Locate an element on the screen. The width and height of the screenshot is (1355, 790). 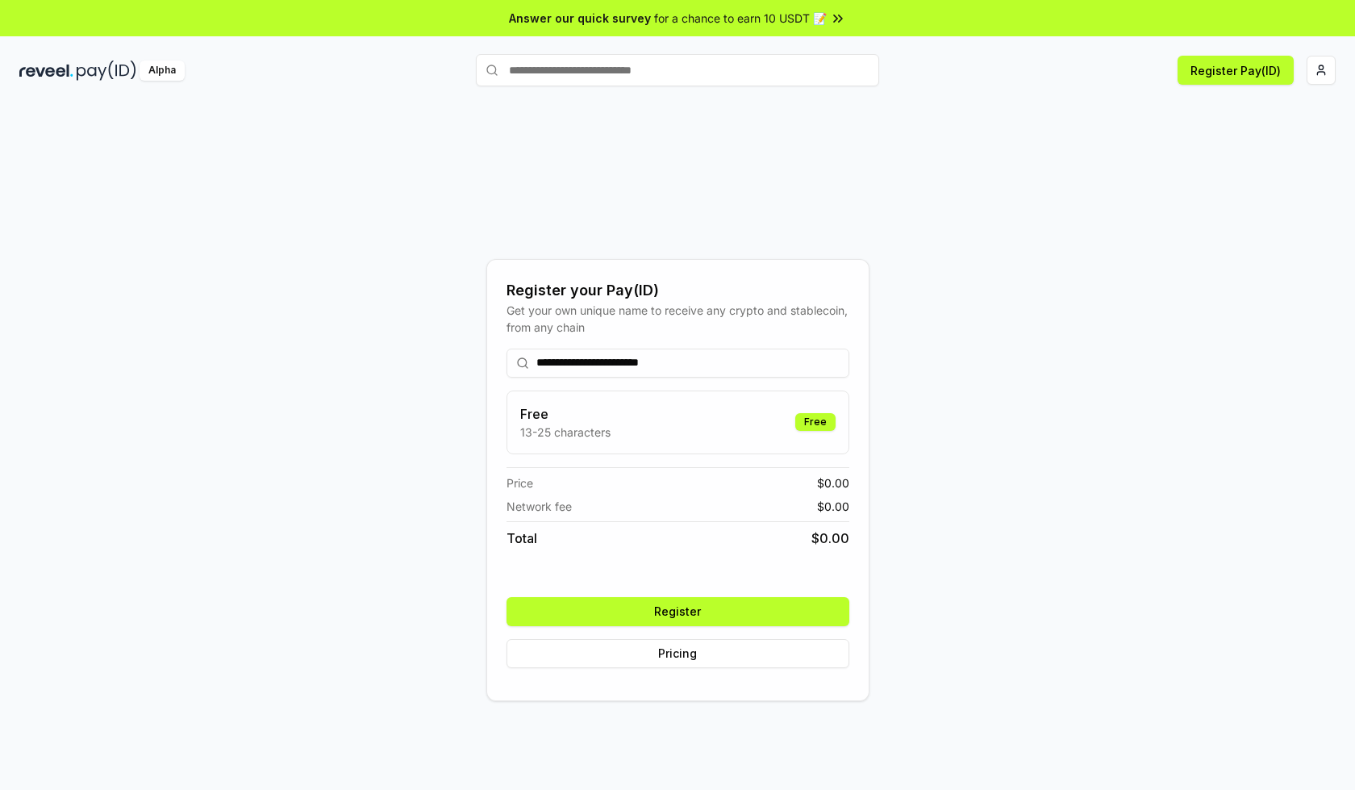
button: Register Pay(ID) is located at coordinates (1236, 70).